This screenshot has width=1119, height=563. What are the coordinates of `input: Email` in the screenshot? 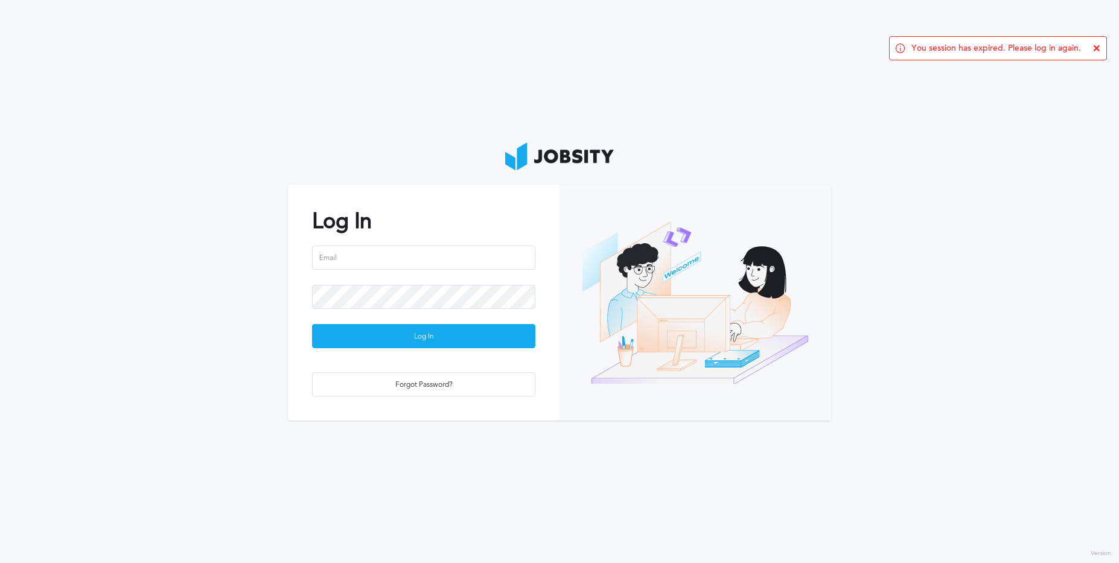 It's located at (424, 258).